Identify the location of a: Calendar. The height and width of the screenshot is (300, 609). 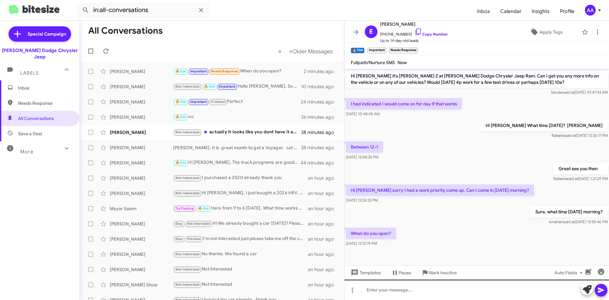
(510, 11).